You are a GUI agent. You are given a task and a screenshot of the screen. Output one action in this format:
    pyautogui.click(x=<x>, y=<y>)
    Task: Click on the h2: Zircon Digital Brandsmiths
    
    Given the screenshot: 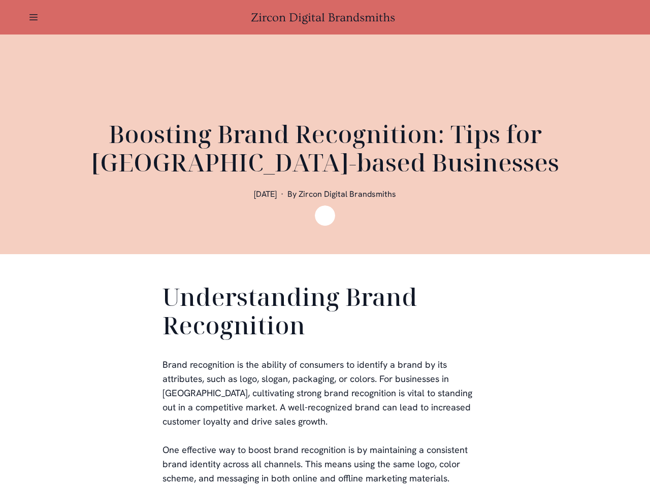 What is the action you would take?
    pyautogui.click(x=325, y=17)
    